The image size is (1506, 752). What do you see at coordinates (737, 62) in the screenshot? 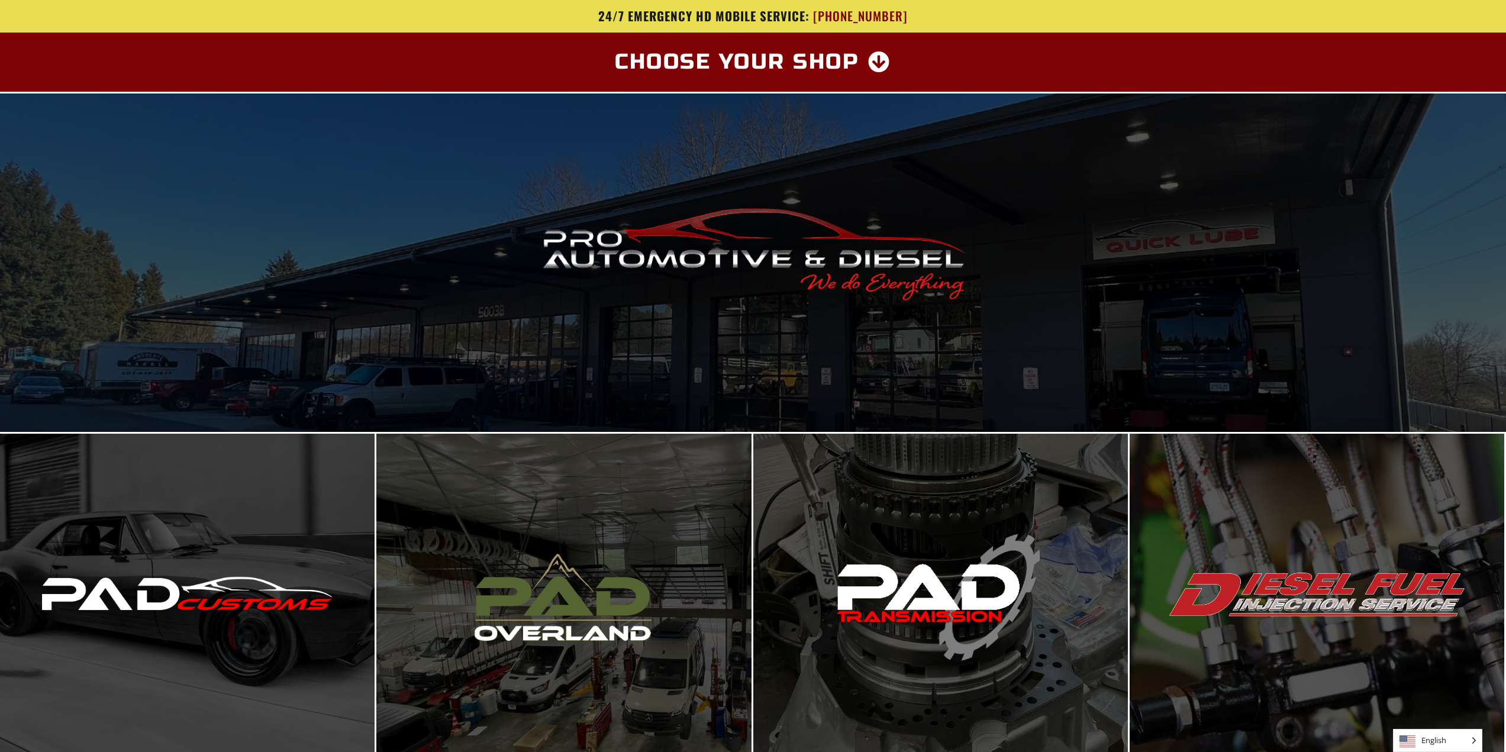
I see `span: Choose Your Shop` at bounding box center [737, 62].